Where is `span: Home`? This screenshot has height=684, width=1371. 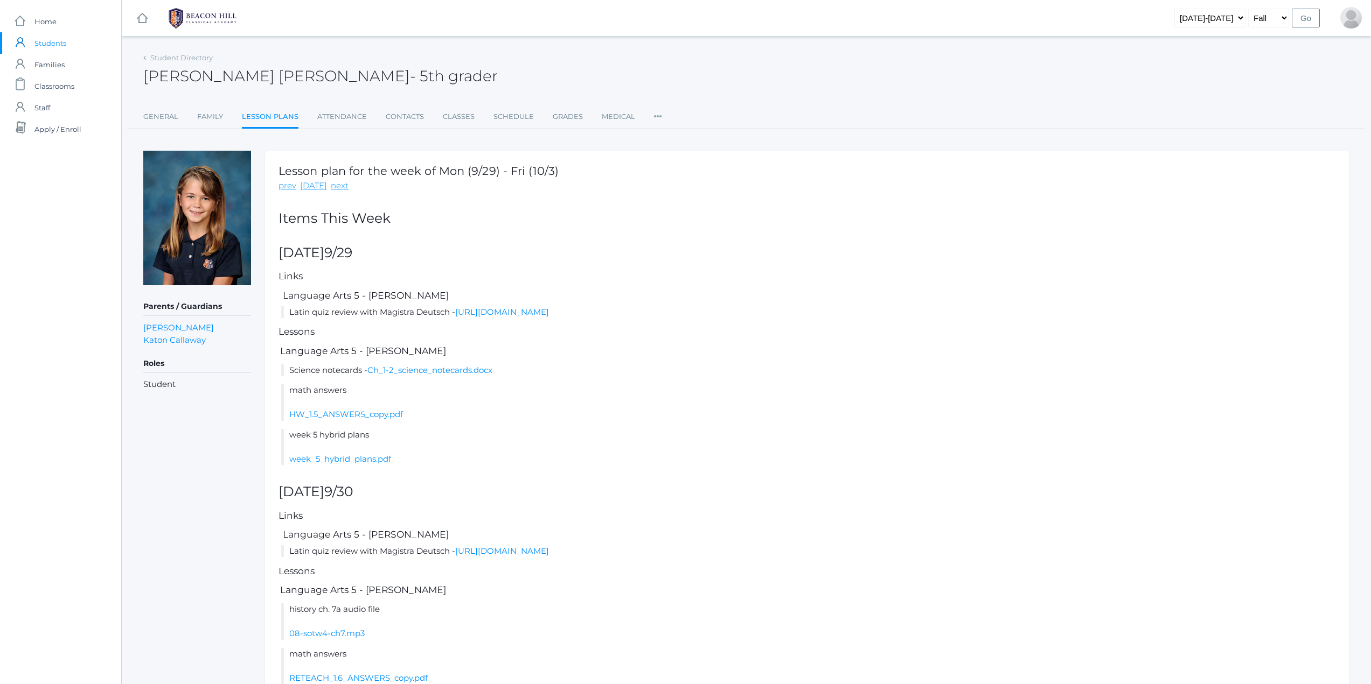 span: Home is located at coordinates (45, 22).